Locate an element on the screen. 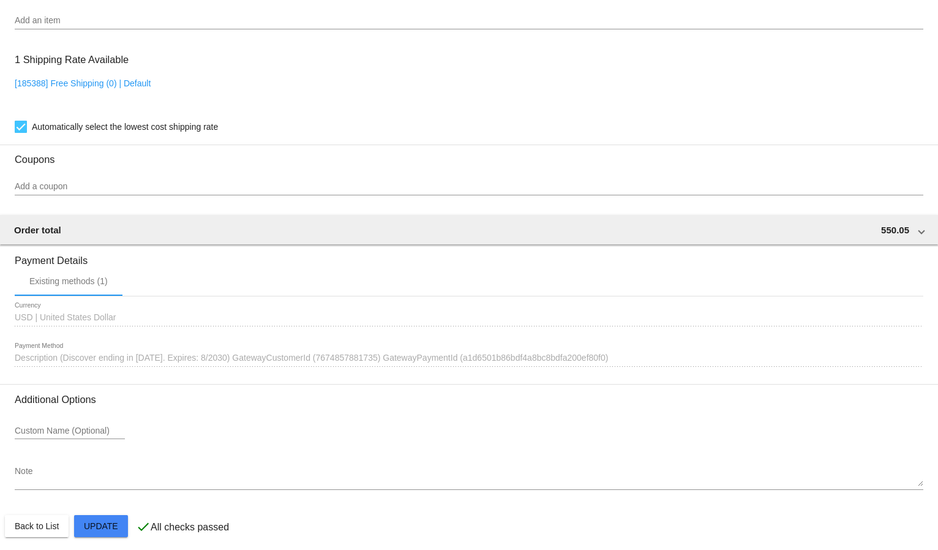  span: USD | United States Dollar is located at coordinates (65, 317).